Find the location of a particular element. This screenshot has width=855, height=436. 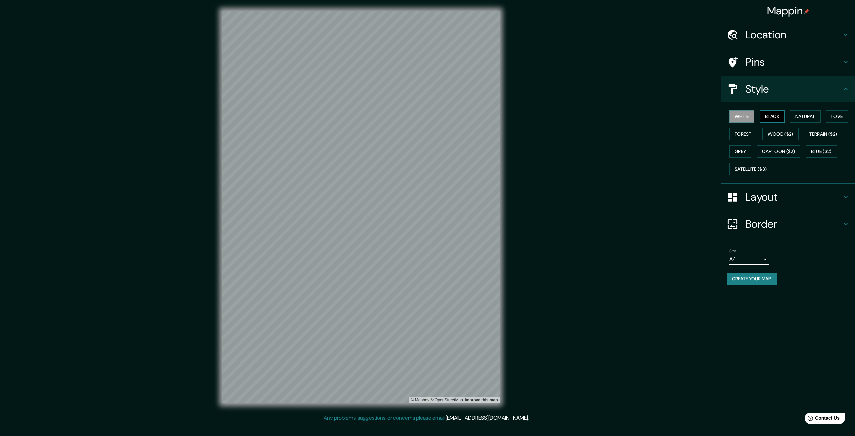

h4: Border is located at coordinates (793, 224).